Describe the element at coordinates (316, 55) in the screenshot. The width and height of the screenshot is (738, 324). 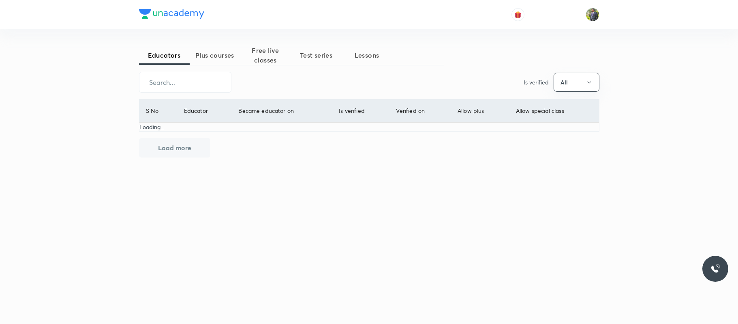
I see `span: Test series` at that location.